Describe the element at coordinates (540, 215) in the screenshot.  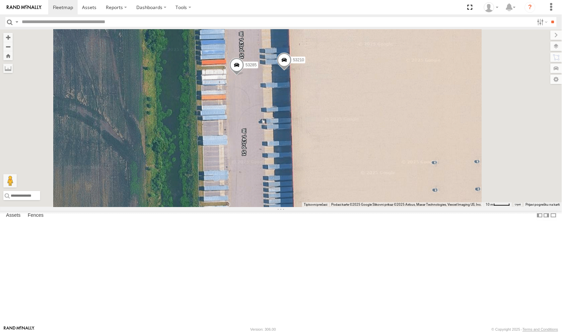
I see `label: Dock Summary Table to the Left` at that location.